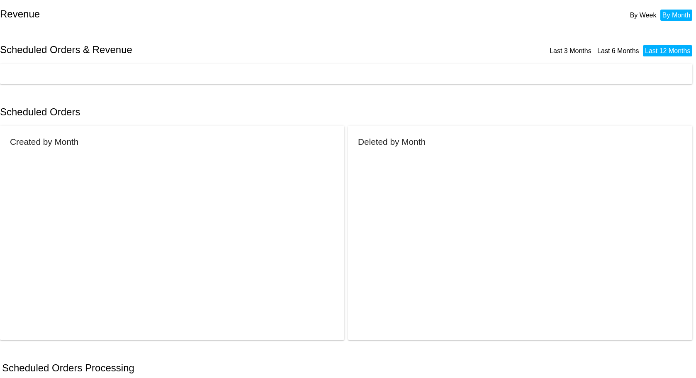 The width and height of the screenshot is (696, 378). Describe the element at coordinates (618, 51) in the screenshot. I see `a: Last 6 Months` at that location.